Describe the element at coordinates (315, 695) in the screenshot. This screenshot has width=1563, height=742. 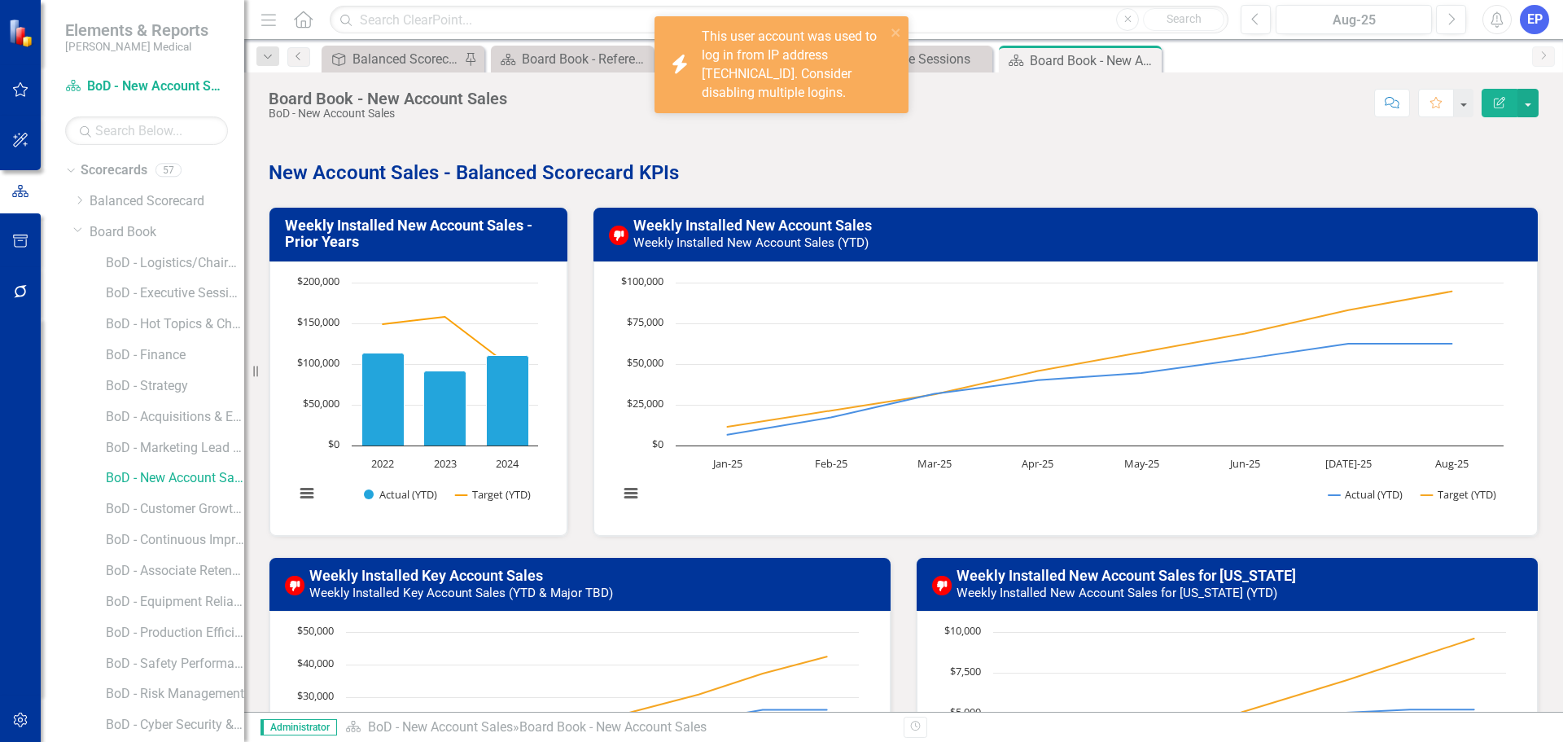
I see `text: $30,000` at that location.